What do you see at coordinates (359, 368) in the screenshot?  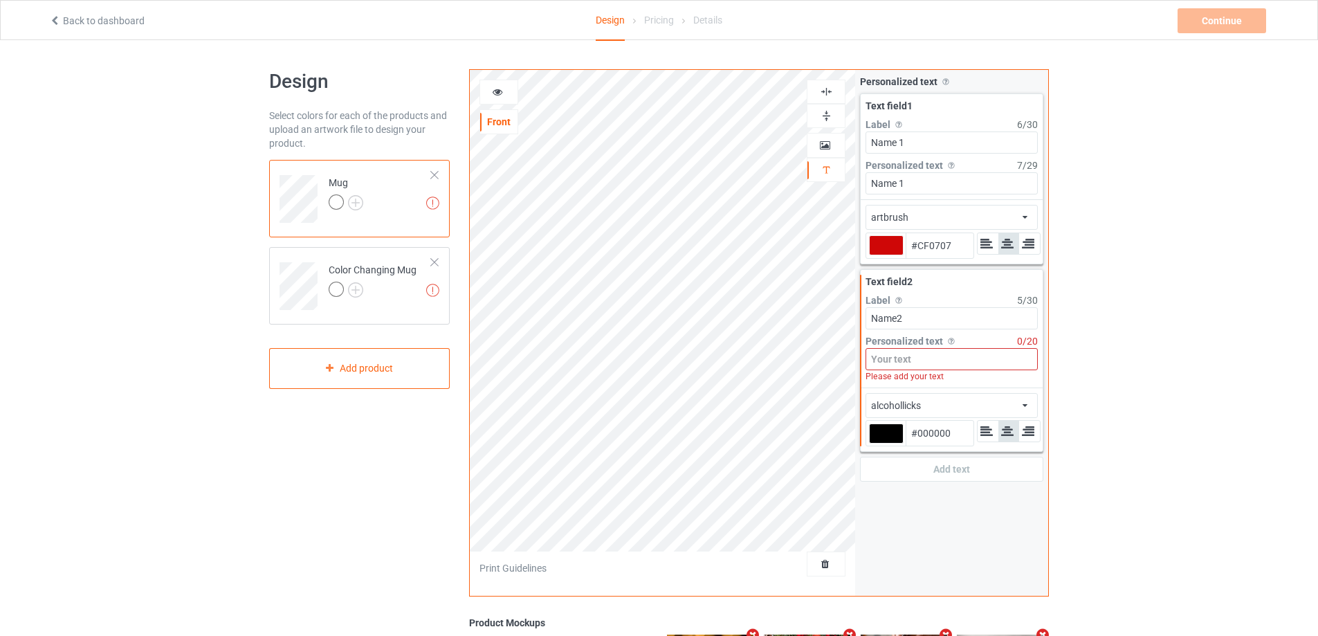 I see `div: Add product` at bounding box center [359, 368].